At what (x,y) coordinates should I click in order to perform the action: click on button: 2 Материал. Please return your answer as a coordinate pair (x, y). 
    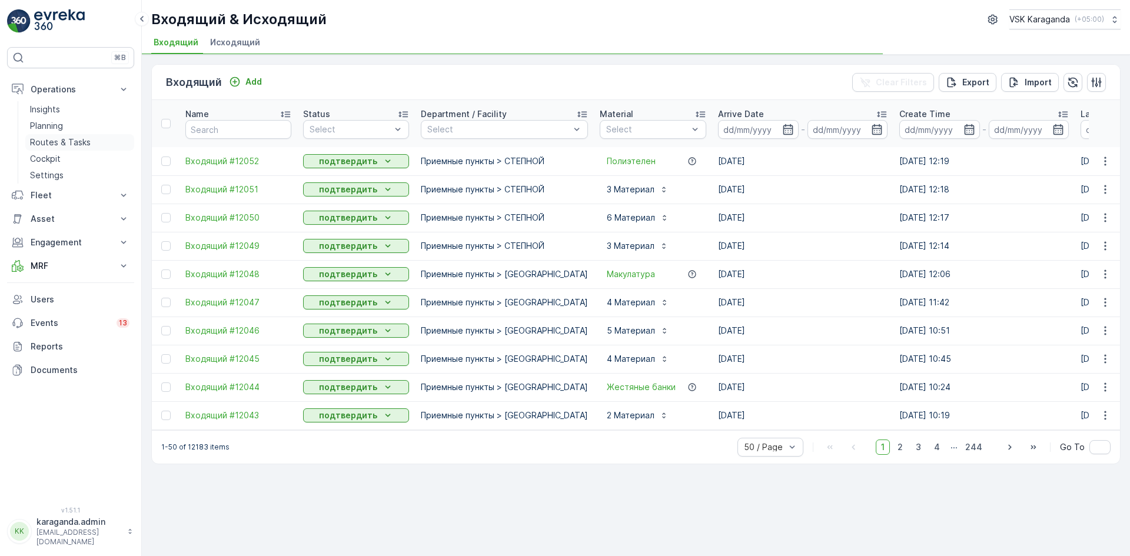
    Looking at the image, I should click on (638, 416).